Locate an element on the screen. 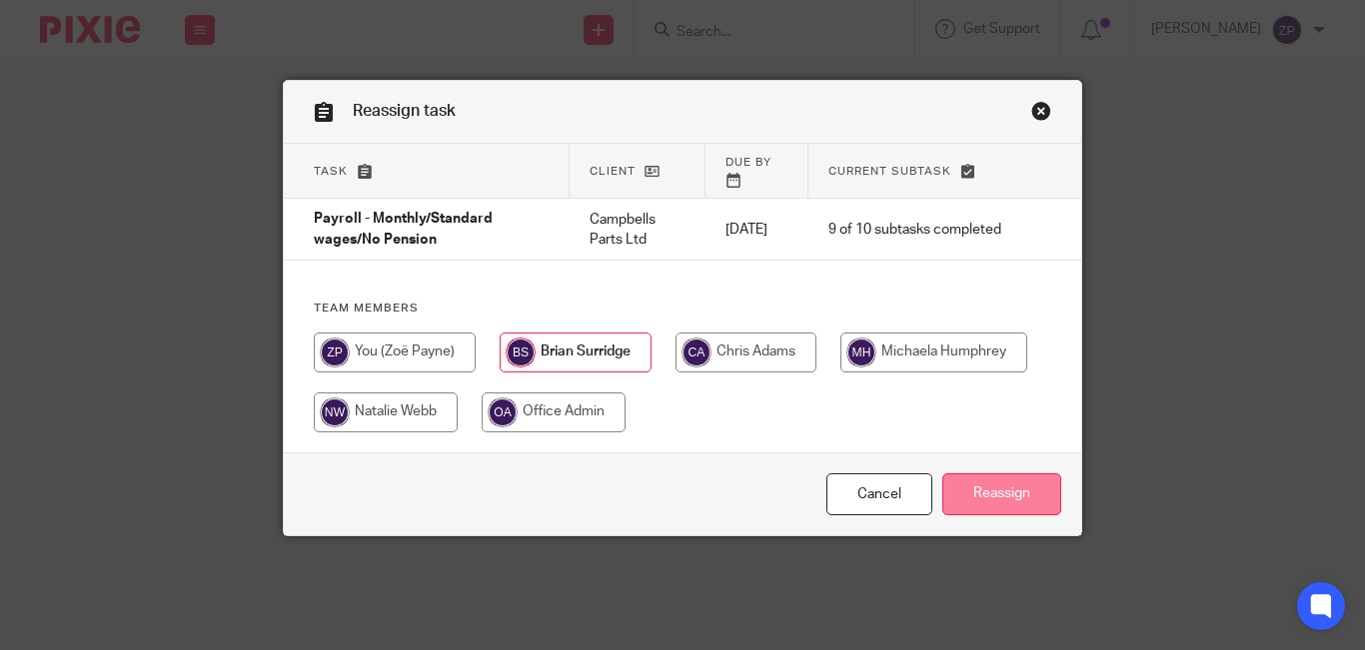  span: Client is located at coordinates (612, 171).